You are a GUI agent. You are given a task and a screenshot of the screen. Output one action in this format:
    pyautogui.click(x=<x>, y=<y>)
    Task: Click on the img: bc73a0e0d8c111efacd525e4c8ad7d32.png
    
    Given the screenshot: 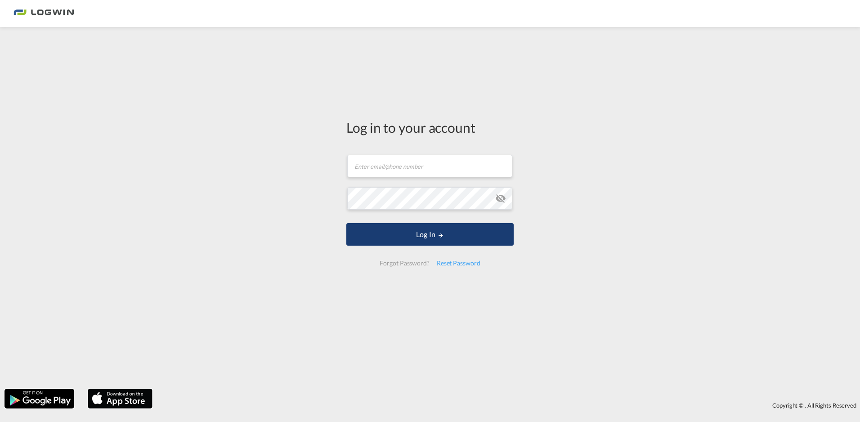 What is the action you would take?
    pyautogui.click(x=44, y=13)
    